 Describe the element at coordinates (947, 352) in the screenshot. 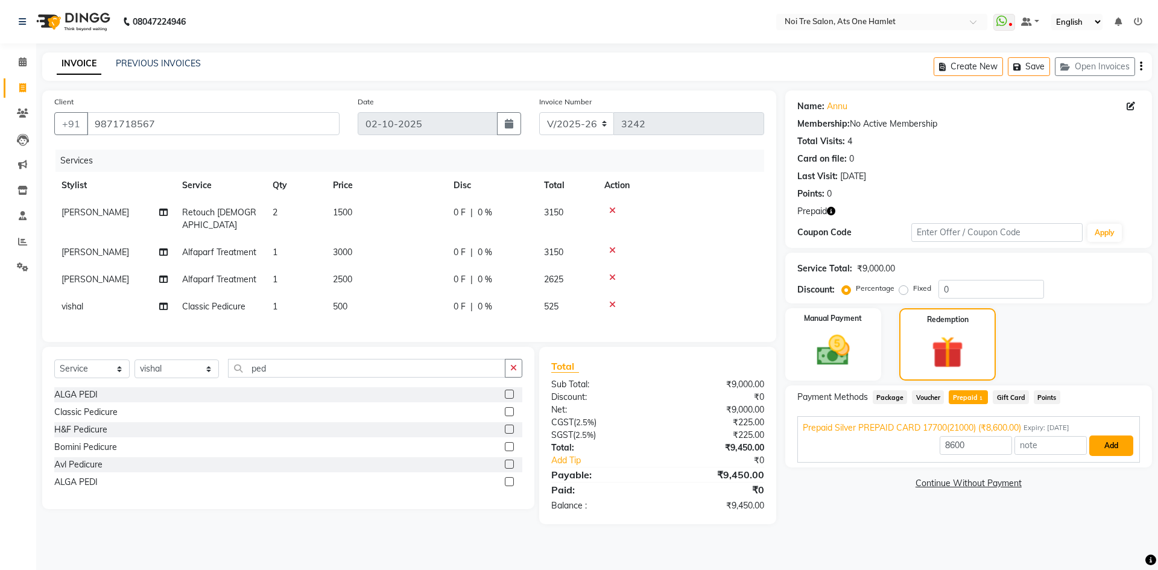

I see `img: _gift.svg` at that location.